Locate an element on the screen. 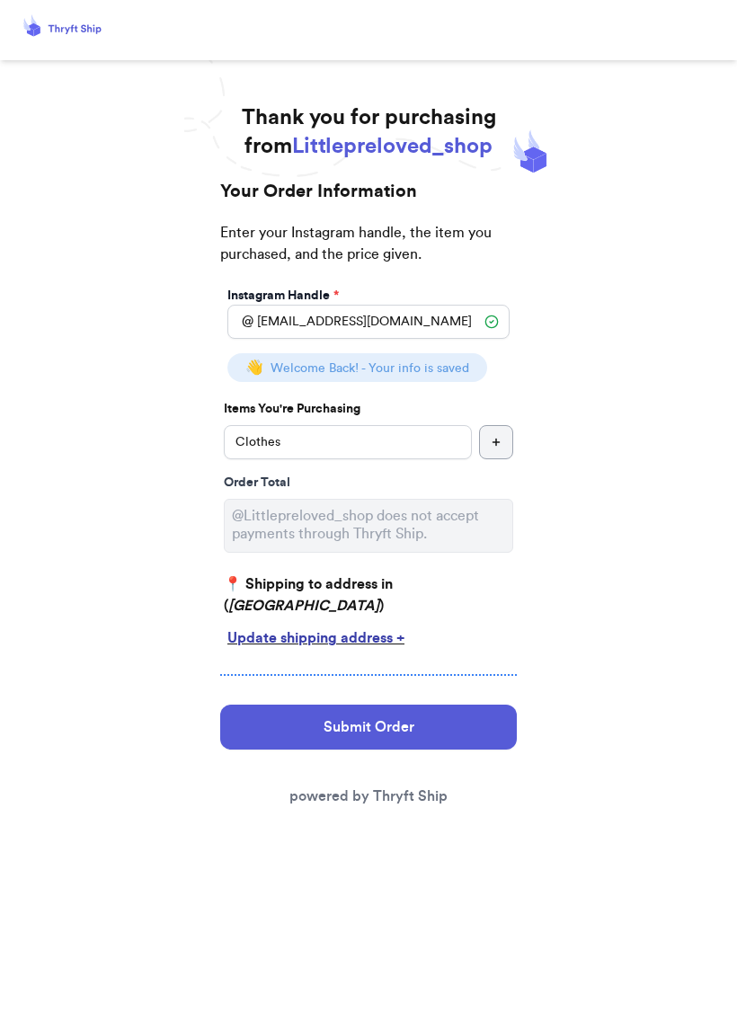 The height and width of the screenshot is (1021, 737). h1: Thank you for purchasing from is located at coordinates (368, 132).